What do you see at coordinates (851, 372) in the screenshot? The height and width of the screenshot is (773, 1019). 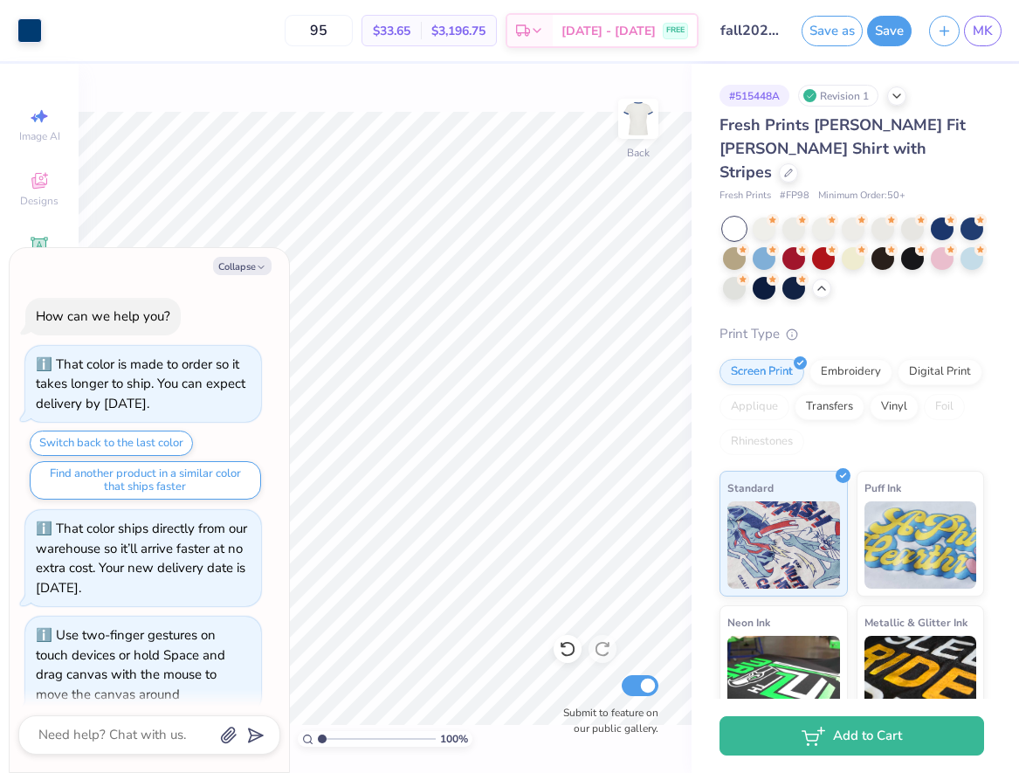 I see `div: Embroidery` at bounding box center [851, 372].